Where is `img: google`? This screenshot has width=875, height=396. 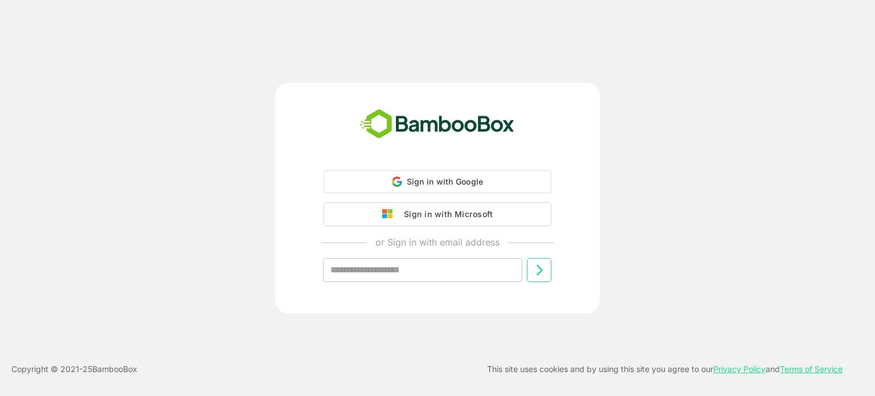
img: google is located at coordinates (390, 214).